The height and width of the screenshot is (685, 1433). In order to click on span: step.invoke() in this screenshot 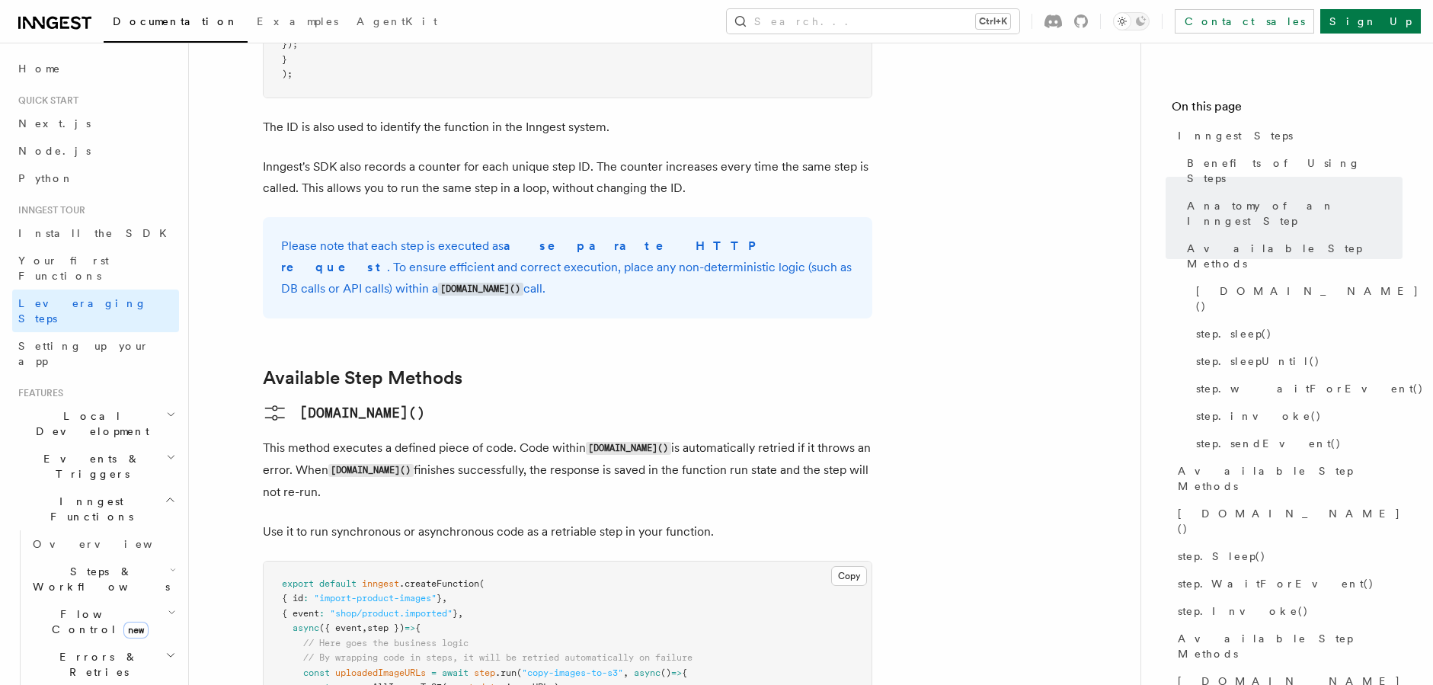, I will do `click(1259, 416)`.